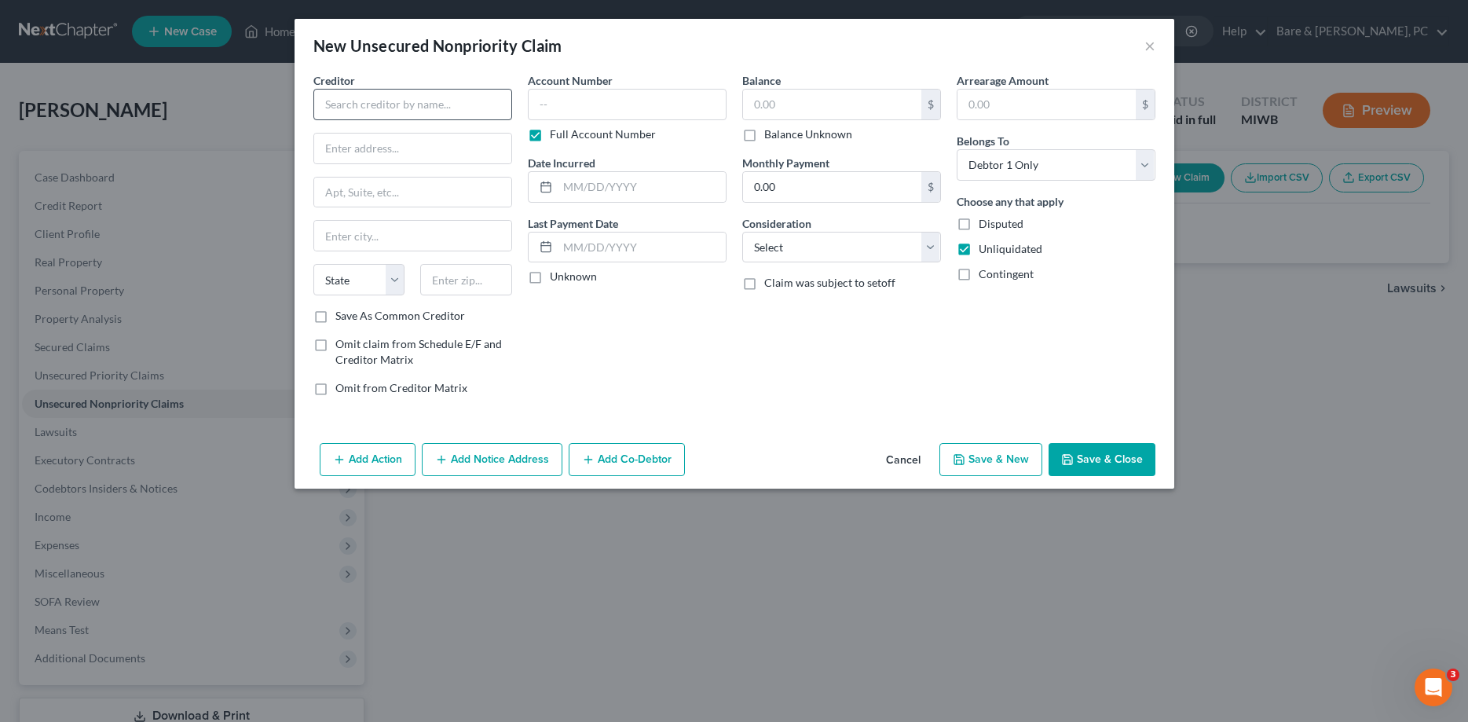  I want to click on input: Enter address..., so click(412, 148).